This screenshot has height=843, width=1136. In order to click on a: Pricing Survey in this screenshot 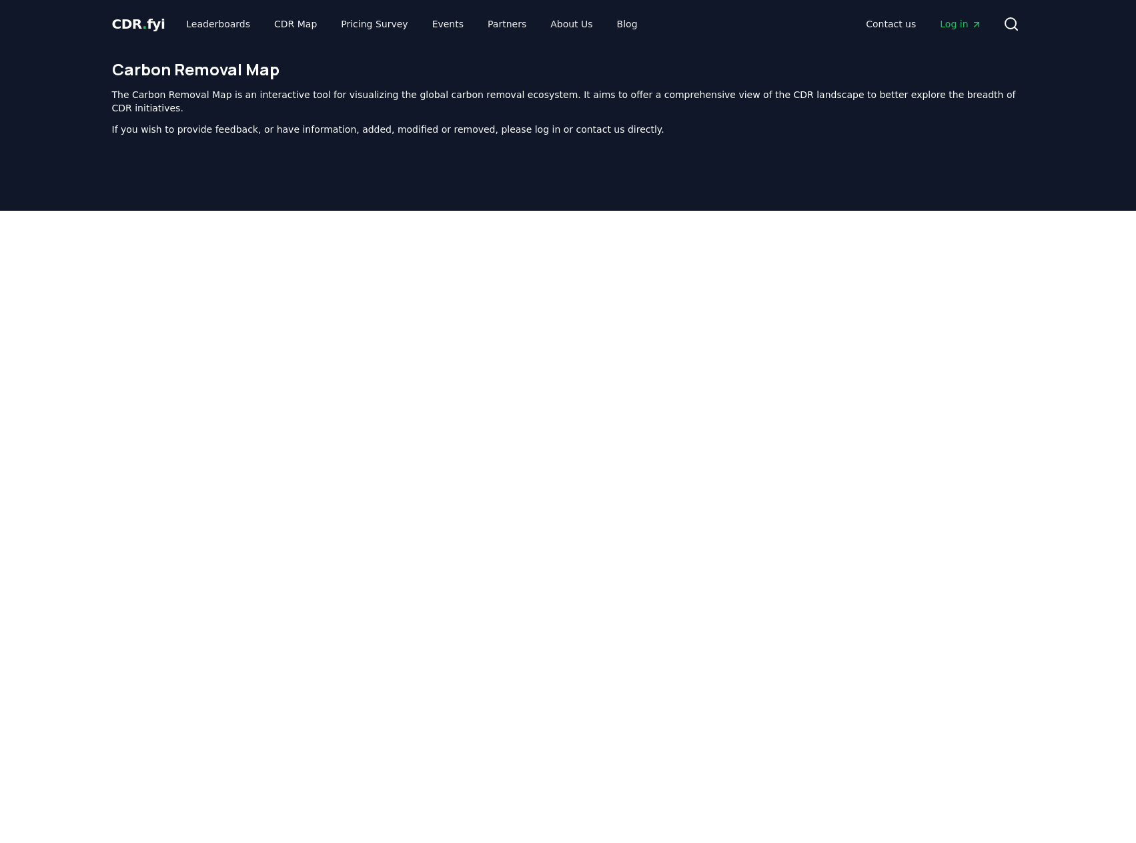, I will do `click(374, 24)`.